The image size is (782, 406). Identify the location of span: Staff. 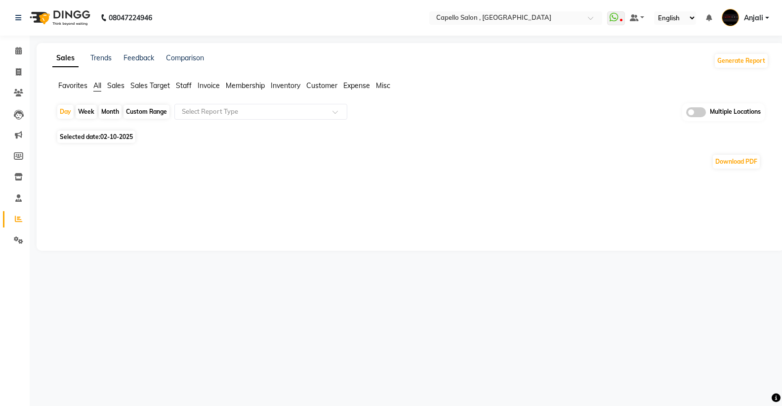
(184, 85).